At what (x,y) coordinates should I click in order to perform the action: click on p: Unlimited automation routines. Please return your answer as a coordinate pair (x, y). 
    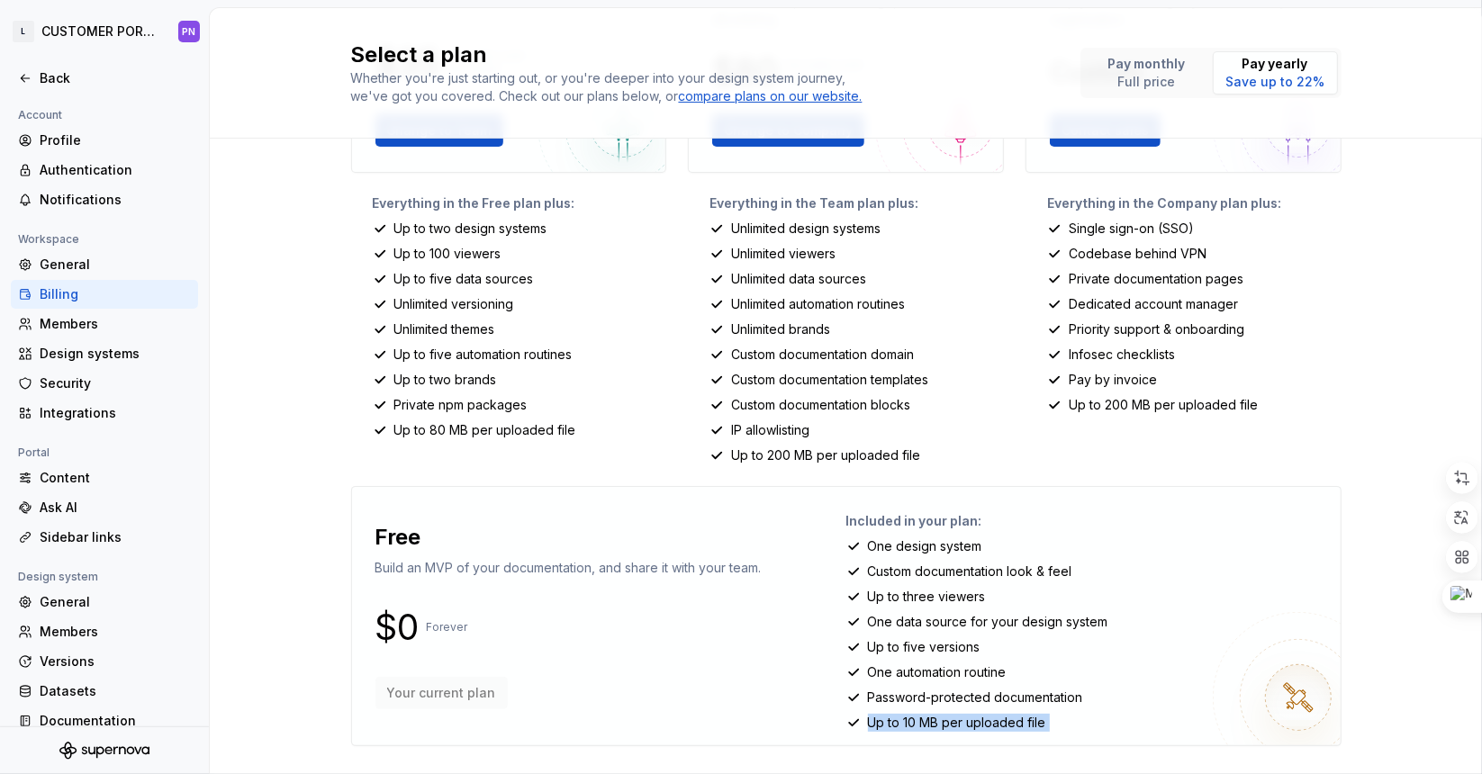
    Looking at the image, I should click on (817, 304).